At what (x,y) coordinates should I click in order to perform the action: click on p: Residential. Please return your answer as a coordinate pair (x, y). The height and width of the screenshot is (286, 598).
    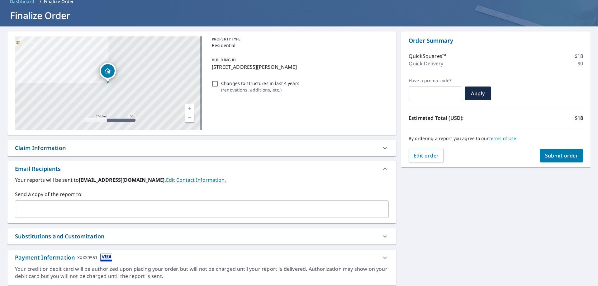
    Looking at the image, I should click on (299, 45).